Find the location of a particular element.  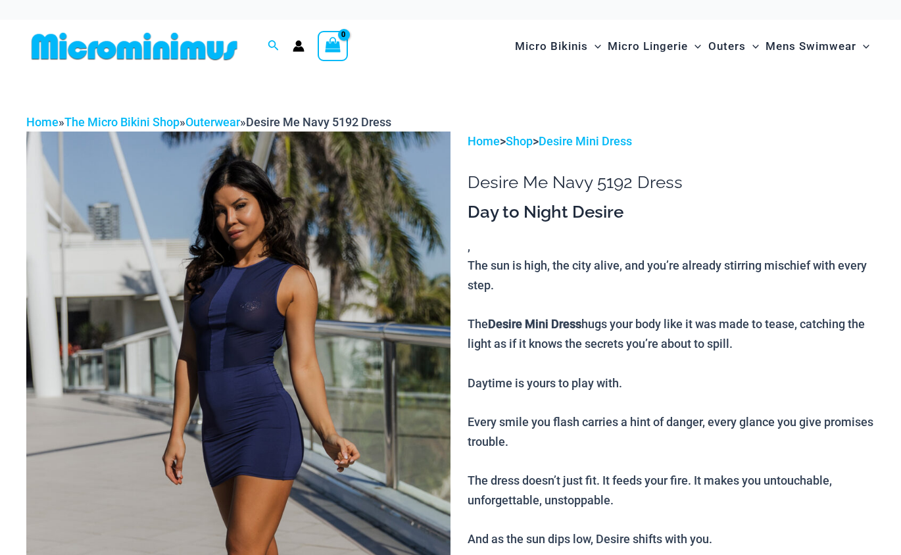

a: Shop is located at coordinates (519, 141).